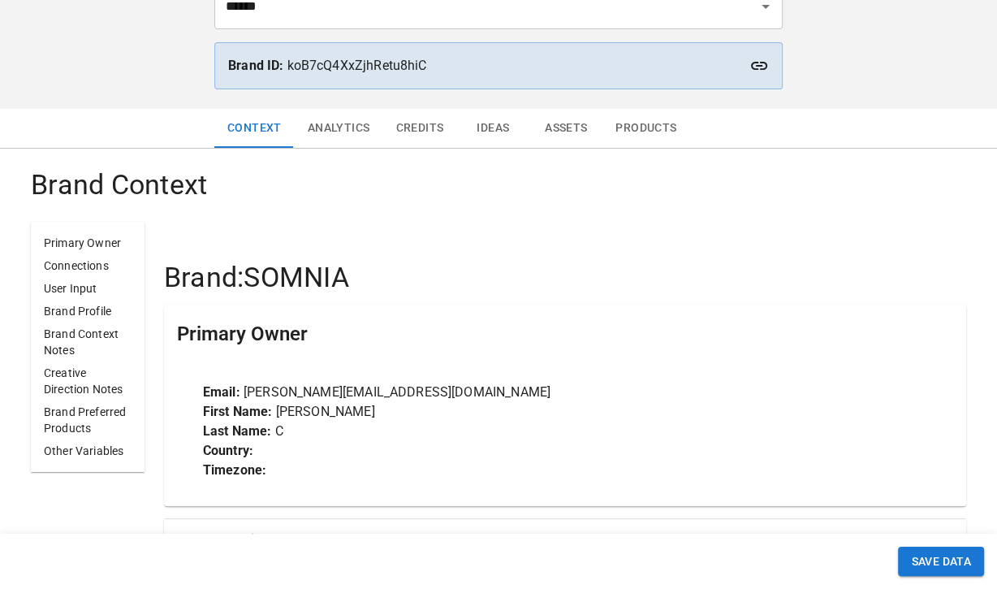  I want to click on div: Primary Owner, so click(565, 334).